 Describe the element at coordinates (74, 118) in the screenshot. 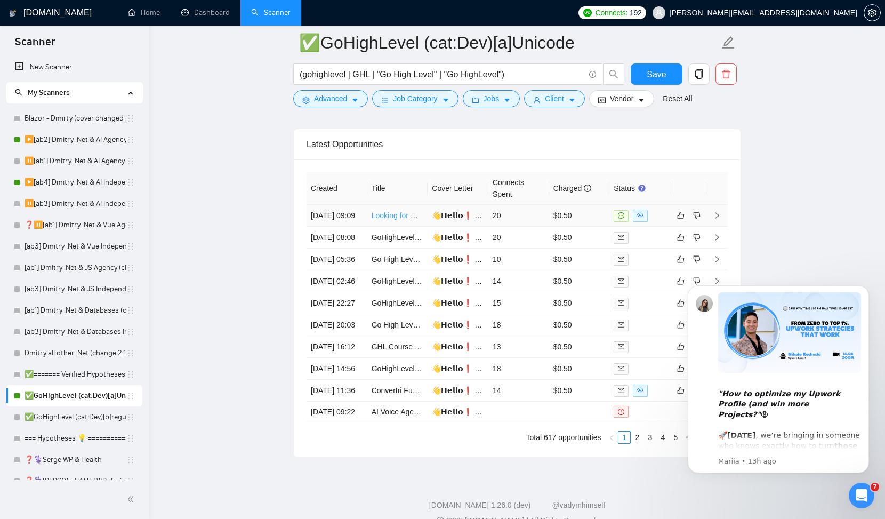

I see `li: Blazor - Dmirty (cover changed 25.03)` at that location.